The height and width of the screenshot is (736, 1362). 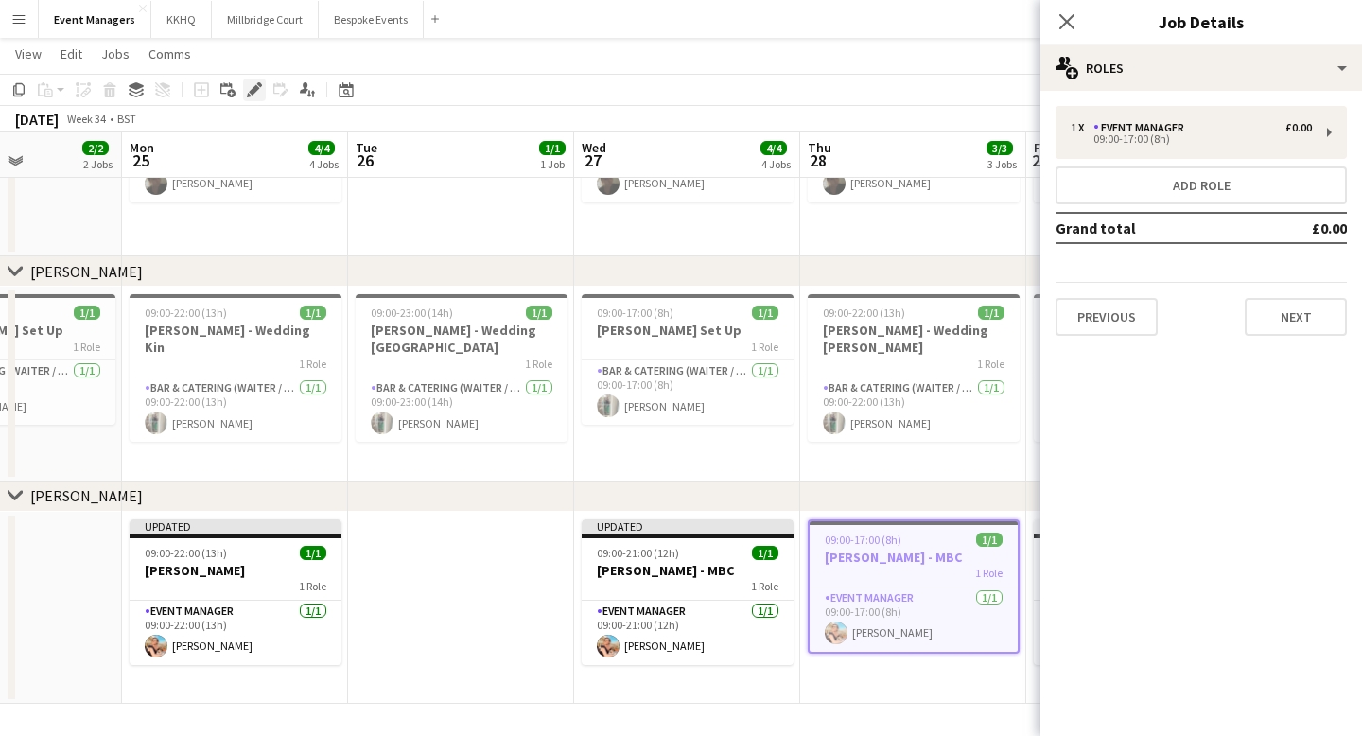 I want to click on span: Thu, so click(x=819, y=148).